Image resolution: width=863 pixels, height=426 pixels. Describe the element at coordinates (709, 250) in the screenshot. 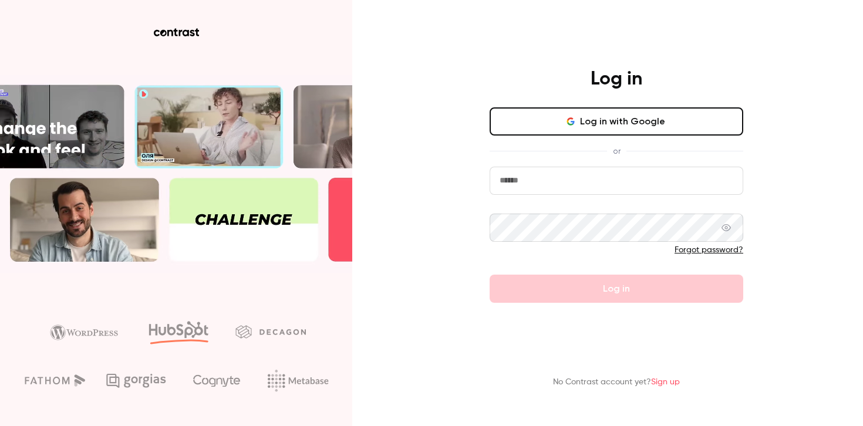

I see `a: Forgot password?` at that location.